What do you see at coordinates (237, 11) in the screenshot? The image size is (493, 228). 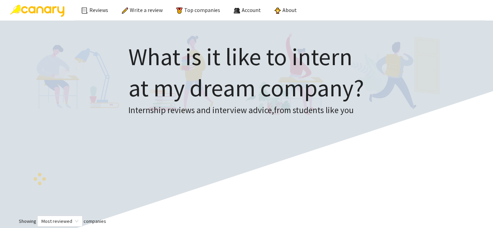 I see `img: people.png` at bounding box center [237, 11].